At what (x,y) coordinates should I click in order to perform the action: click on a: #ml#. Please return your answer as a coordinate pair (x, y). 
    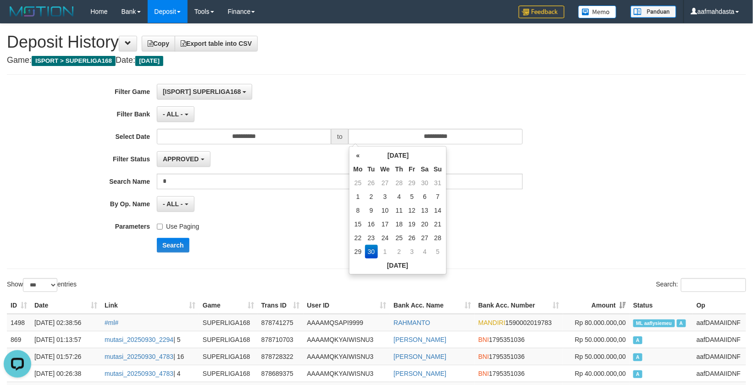
    Looking at the image, I should click on (111, 323).